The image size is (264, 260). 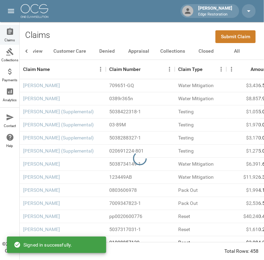 What do you see at coordinates (10, 60) in the screenshot?
I see `span: Collections` at bounding box center [10, 60].